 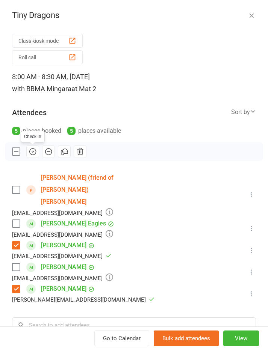 What do you see at coordinates (94, 131) in the screenshot?
I see `div: places available` at bounding box center [94, 131].